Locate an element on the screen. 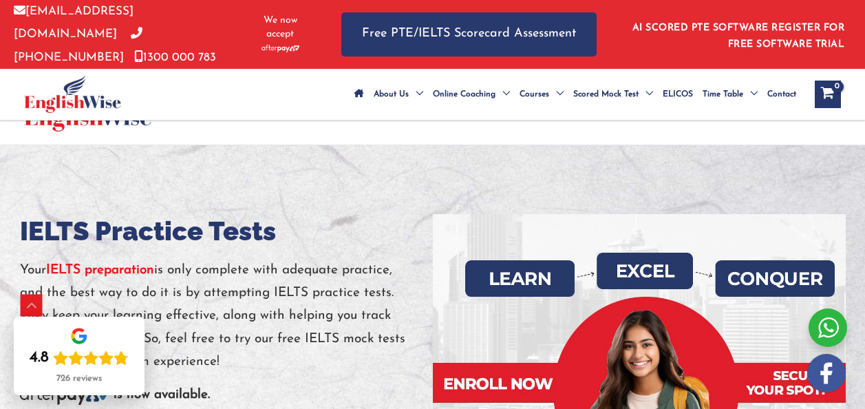  a: Online CoachingMenu Toggle is located at coordinates (471, 94).